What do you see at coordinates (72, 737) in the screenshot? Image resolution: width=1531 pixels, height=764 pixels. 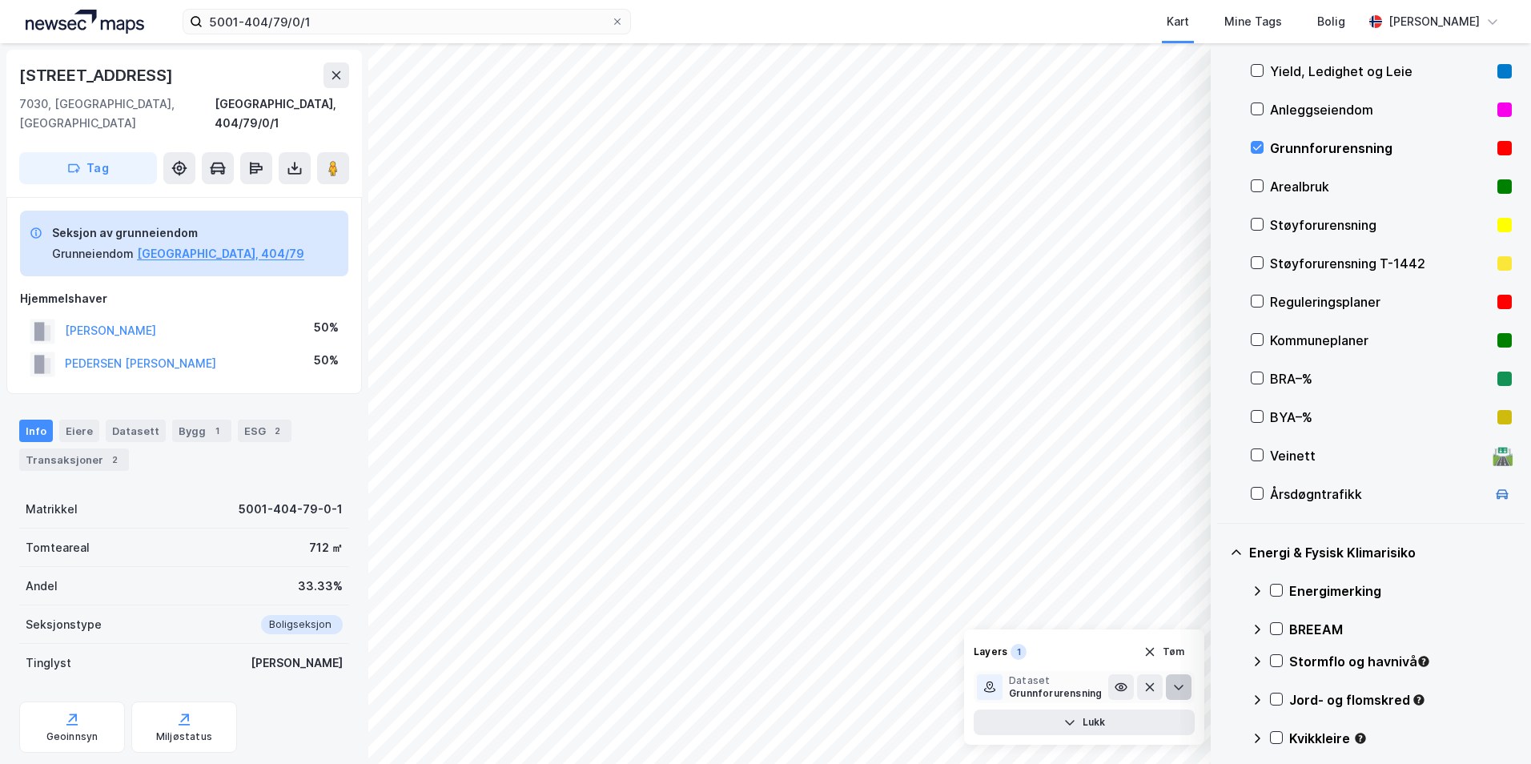 I see `div: Geoinnsyn` at bounding box center [72, 737].